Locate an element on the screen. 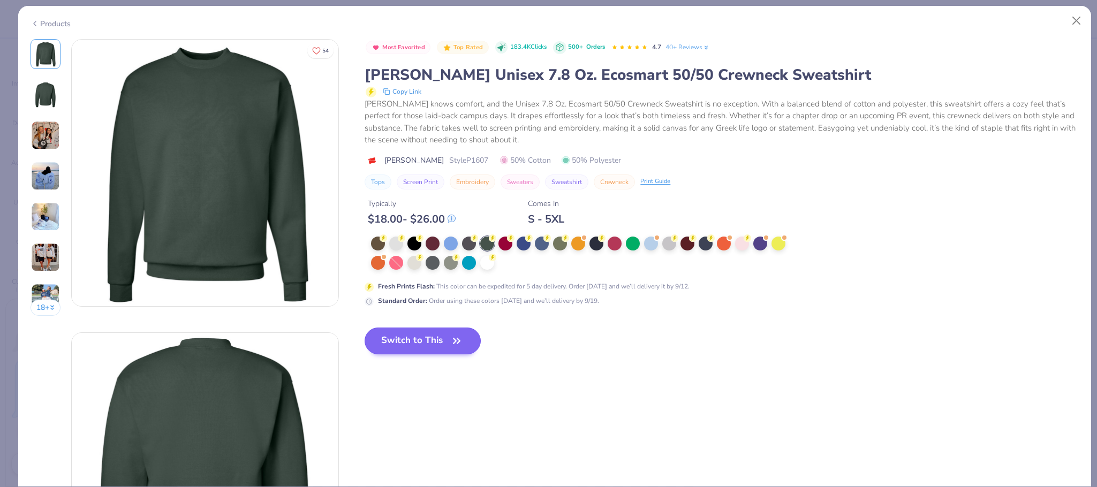  a: 40+ Reviews is located at coordinates (687, 47).